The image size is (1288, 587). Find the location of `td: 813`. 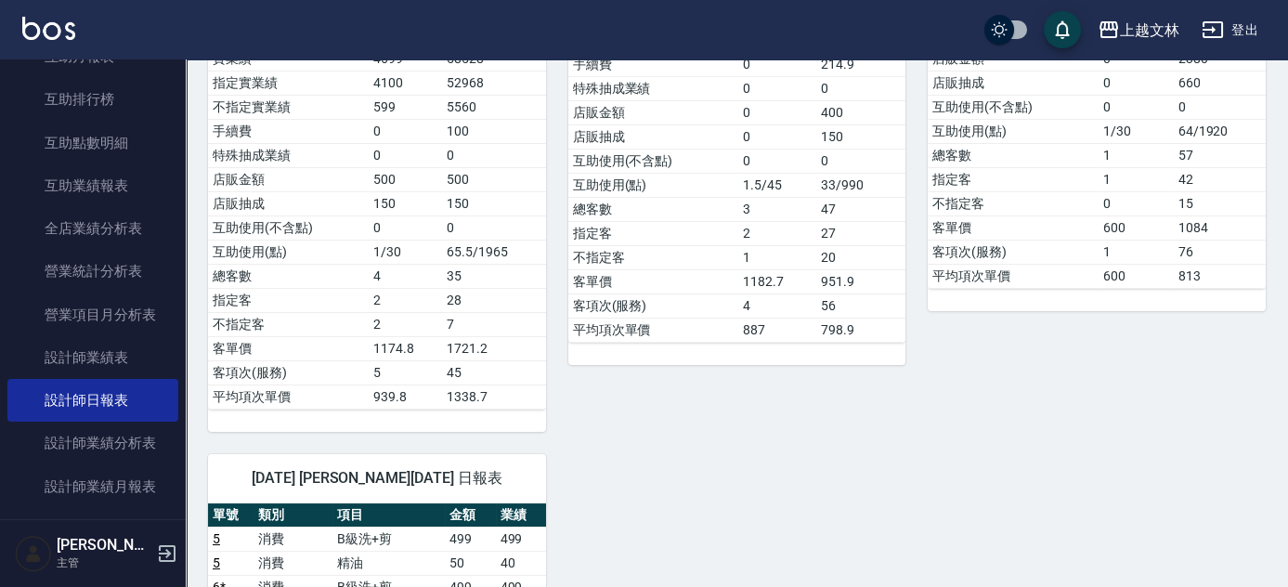

td: 813 is located at coordinates (1219, 276).